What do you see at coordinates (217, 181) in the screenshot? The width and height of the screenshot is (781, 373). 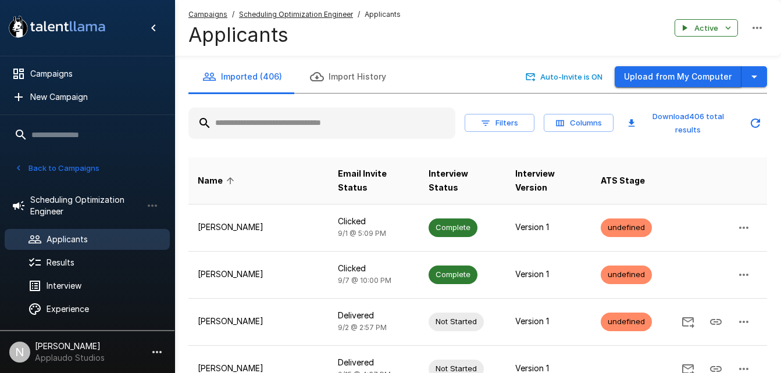 I see `span: Name` at bounding box center [217, 181].